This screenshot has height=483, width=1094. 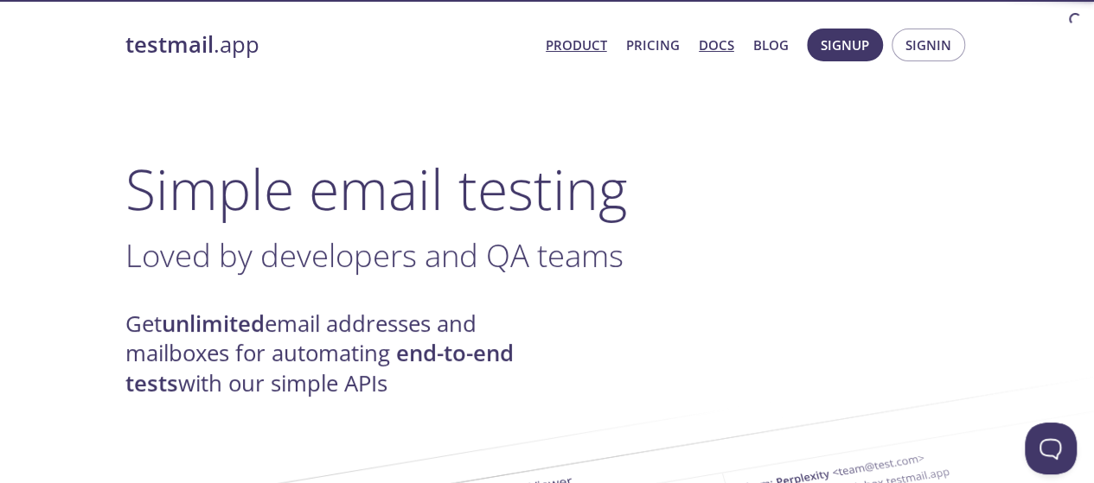 I want to click on a: Pricing, so click(x=653, y=45).